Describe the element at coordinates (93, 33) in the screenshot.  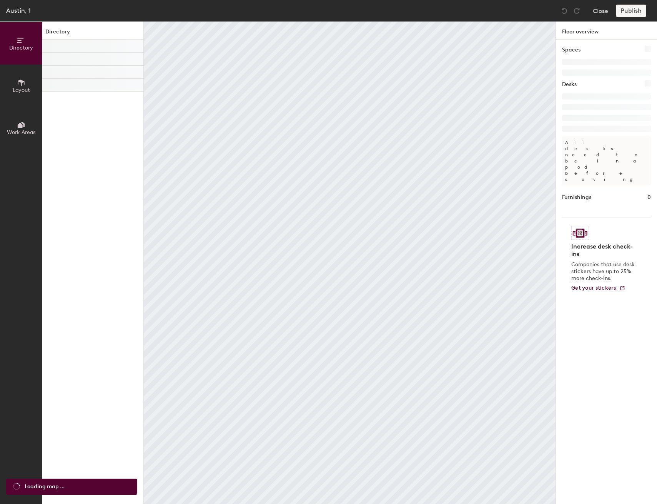
I see `h1: Directory` at that location.